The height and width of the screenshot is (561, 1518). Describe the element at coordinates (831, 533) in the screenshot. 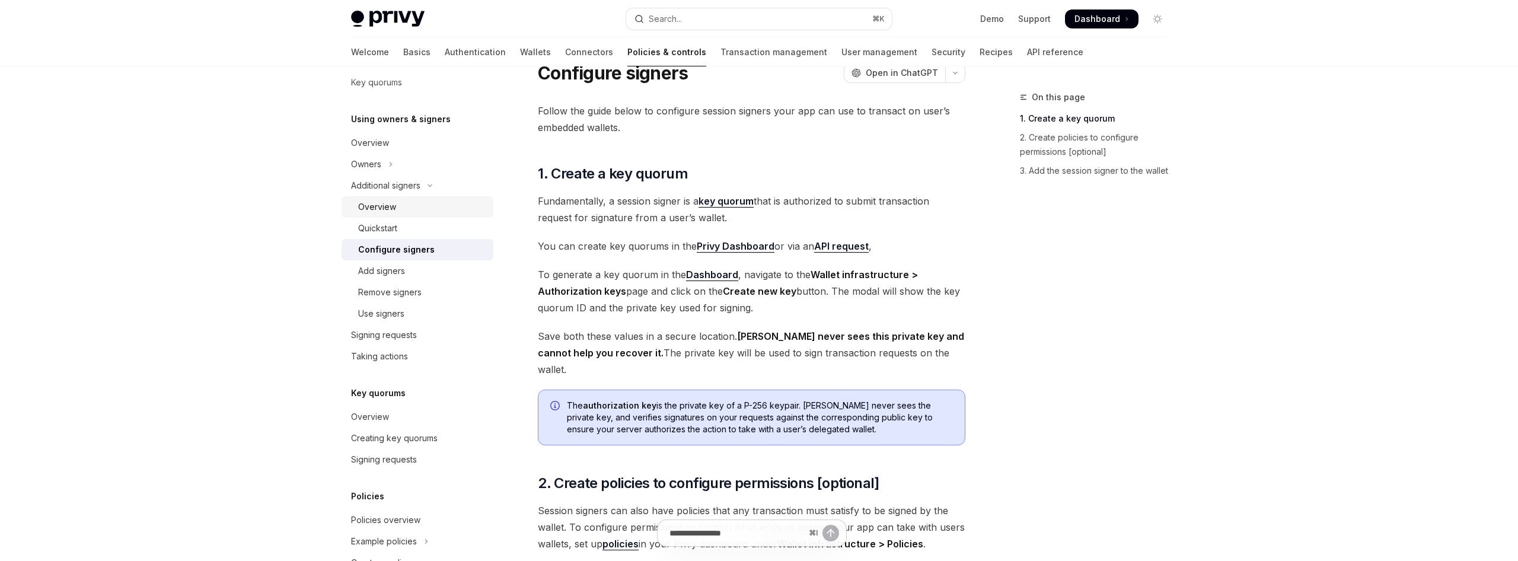

I see `button: Send message` at that location.